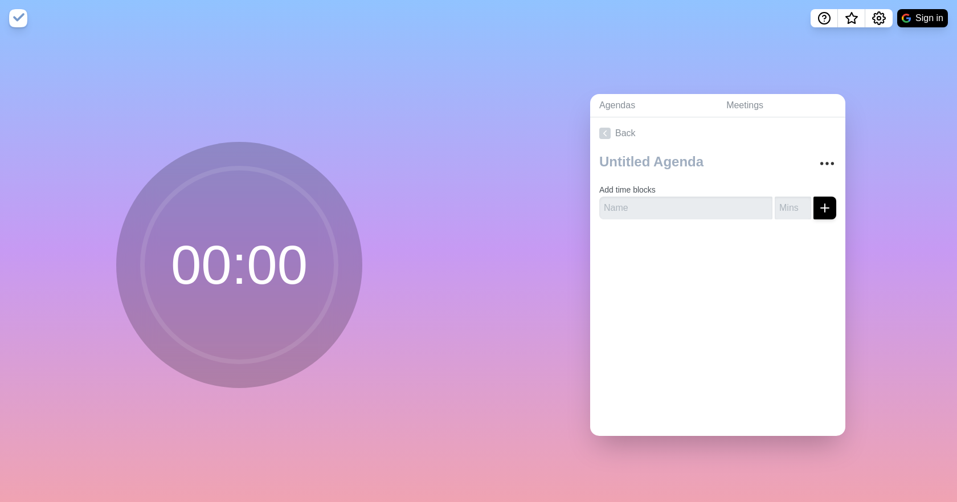  I want to click on a: Agendas, so click(653, 105).